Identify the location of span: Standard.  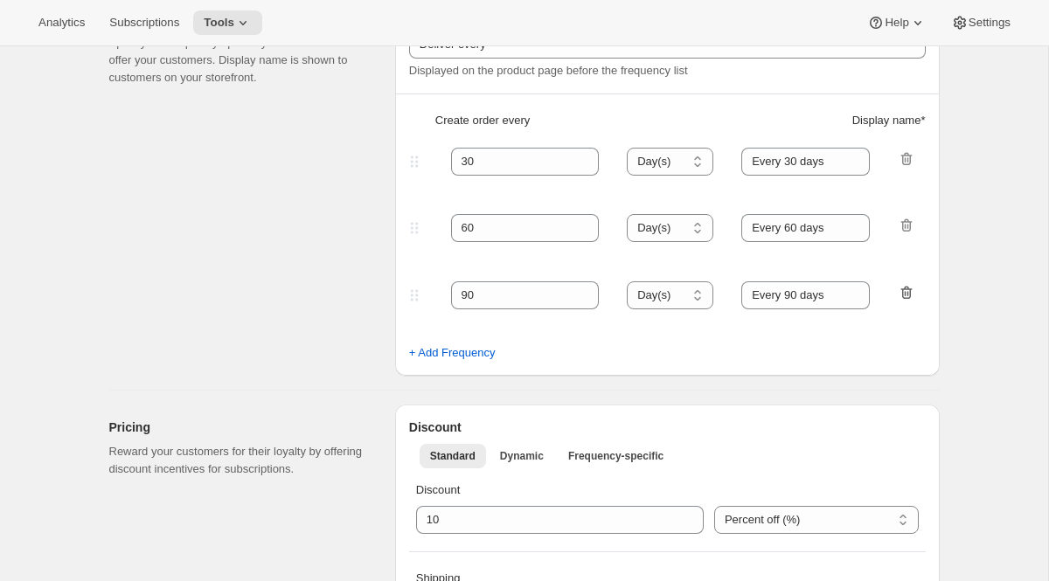
(453, 456).